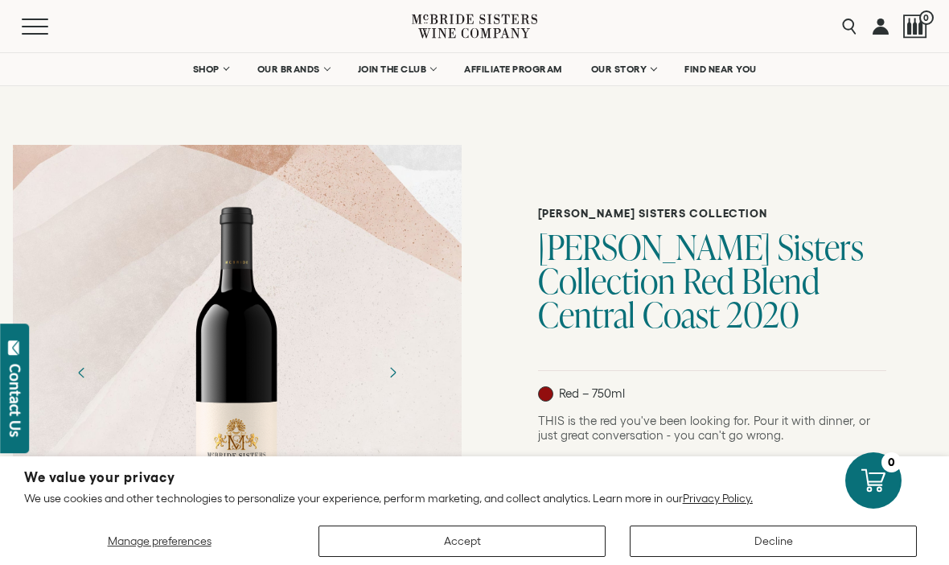 The width and height of the screenshot is (949, 565). Describe the element at coordinates (773, 541) in the screenshot. I see `button: Decline` at that location.